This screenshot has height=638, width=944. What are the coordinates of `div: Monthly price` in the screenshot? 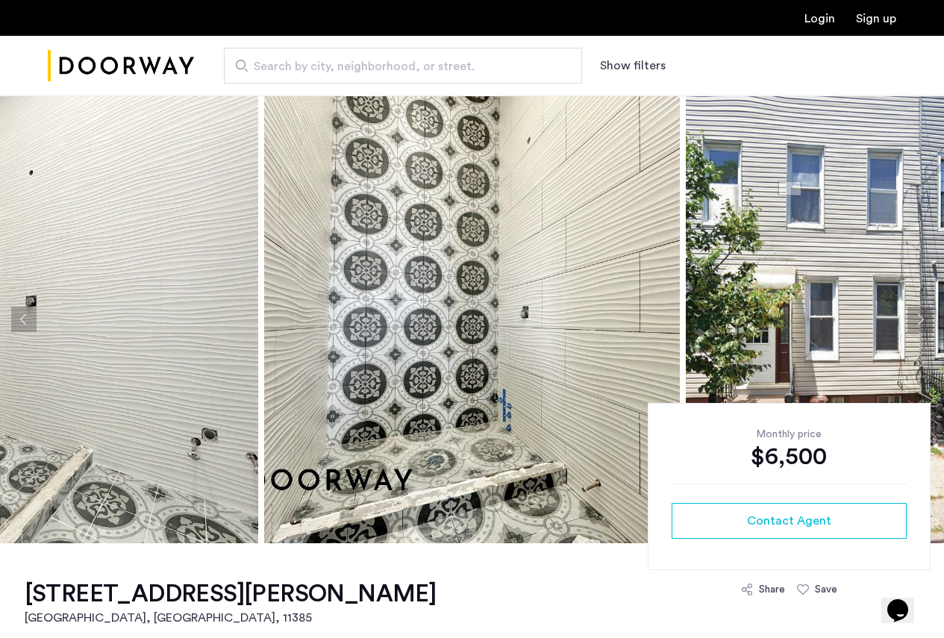 It's located at (789, 435).